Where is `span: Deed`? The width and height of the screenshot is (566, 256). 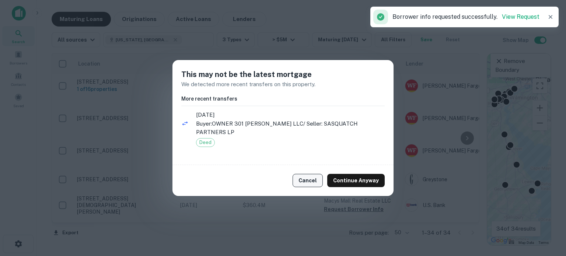 span: Deed is located at coordinates (205, 143).